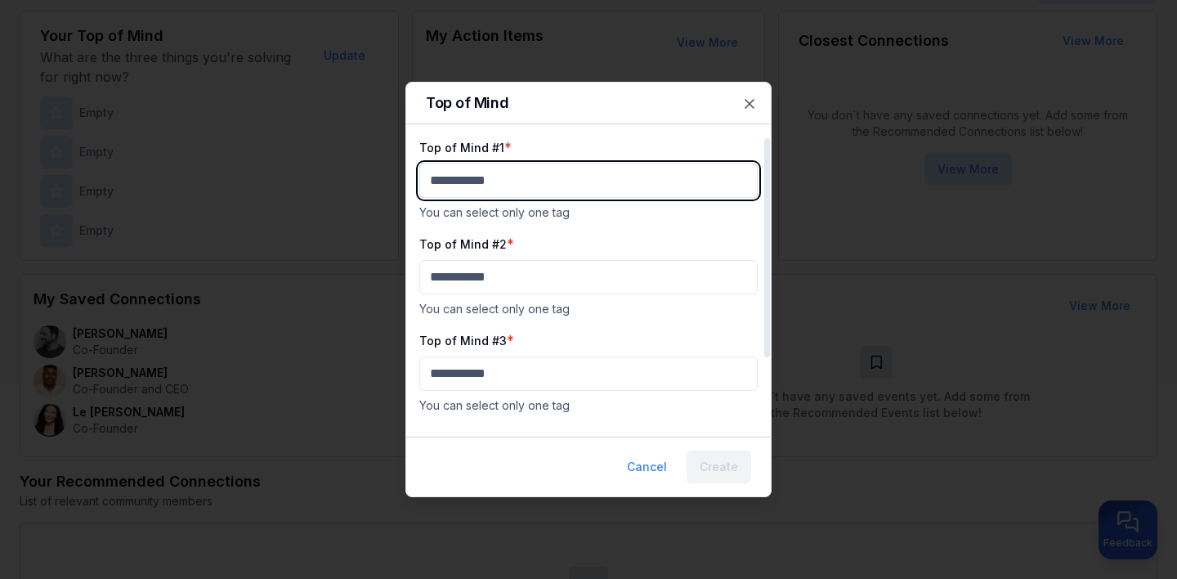  I want to click on h2: Top of Mind, so click(589, 103).